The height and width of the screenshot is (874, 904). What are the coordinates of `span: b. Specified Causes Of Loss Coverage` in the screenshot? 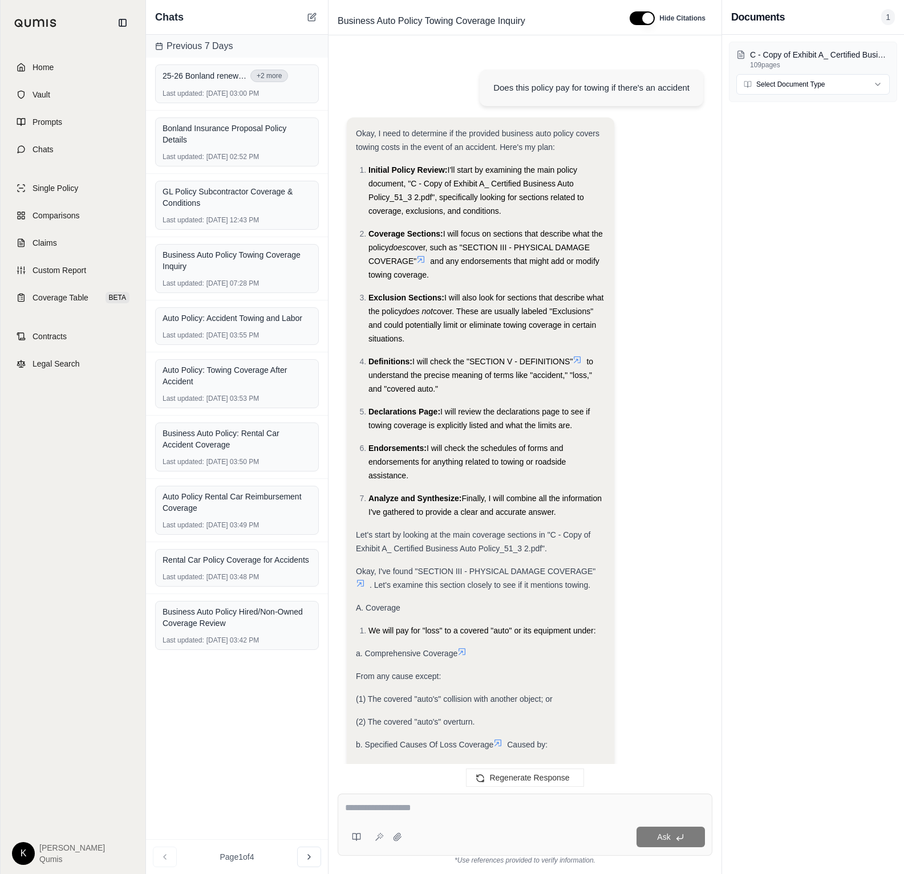 It's located at (424, 745).